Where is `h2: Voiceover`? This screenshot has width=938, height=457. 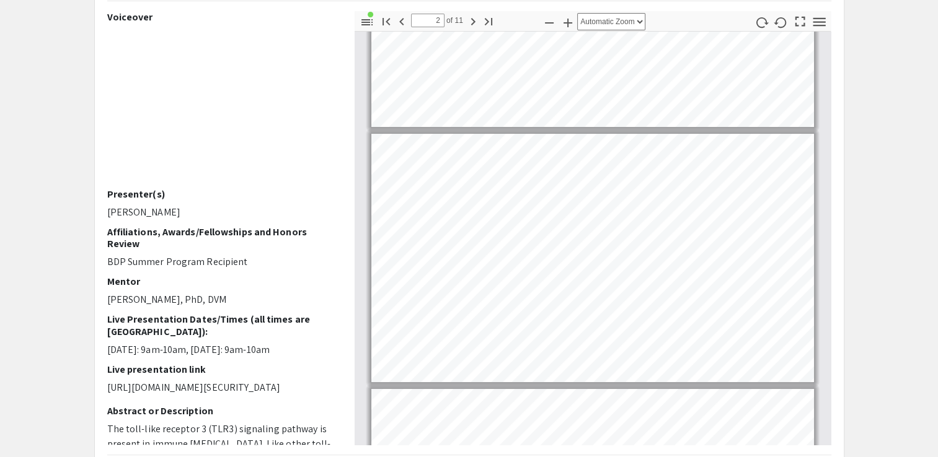 h2: Voiceover is located at coordinates (221, 17).